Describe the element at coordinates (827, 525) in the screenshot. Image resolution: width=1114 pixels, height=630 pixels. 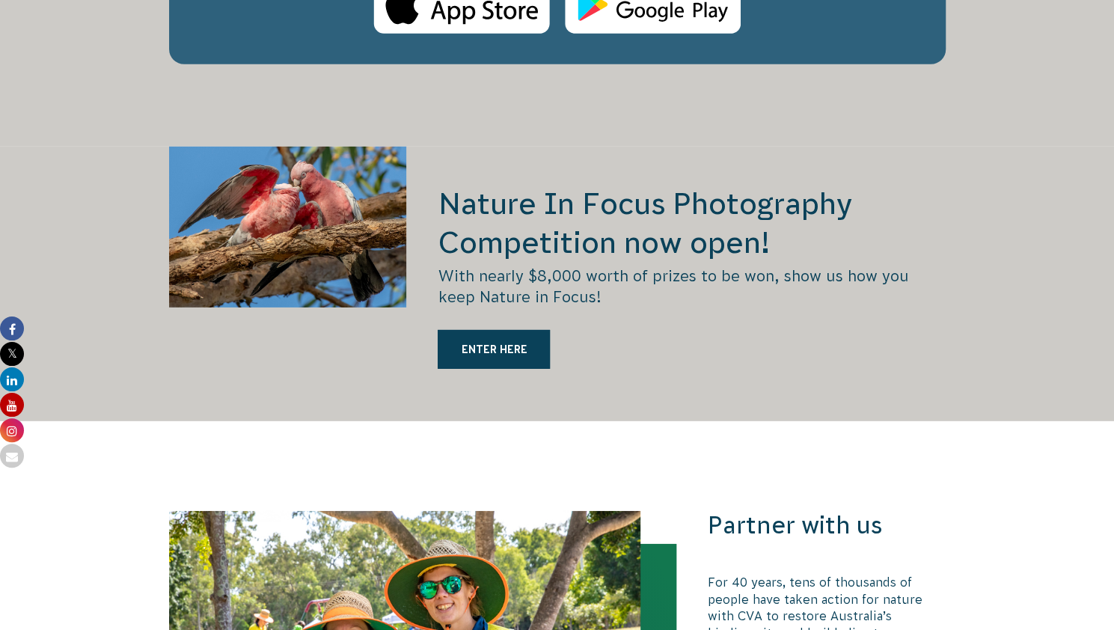
I see `h3: Partner with us` at that location.